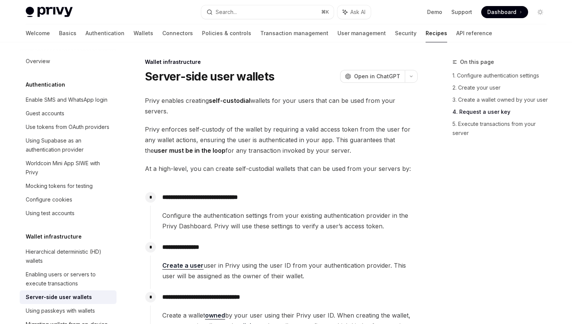  What do you see at coordinates (60, 311) in the screenshot?
I see `div: Using passkeys with wallets` at bounding box center [60, 311].